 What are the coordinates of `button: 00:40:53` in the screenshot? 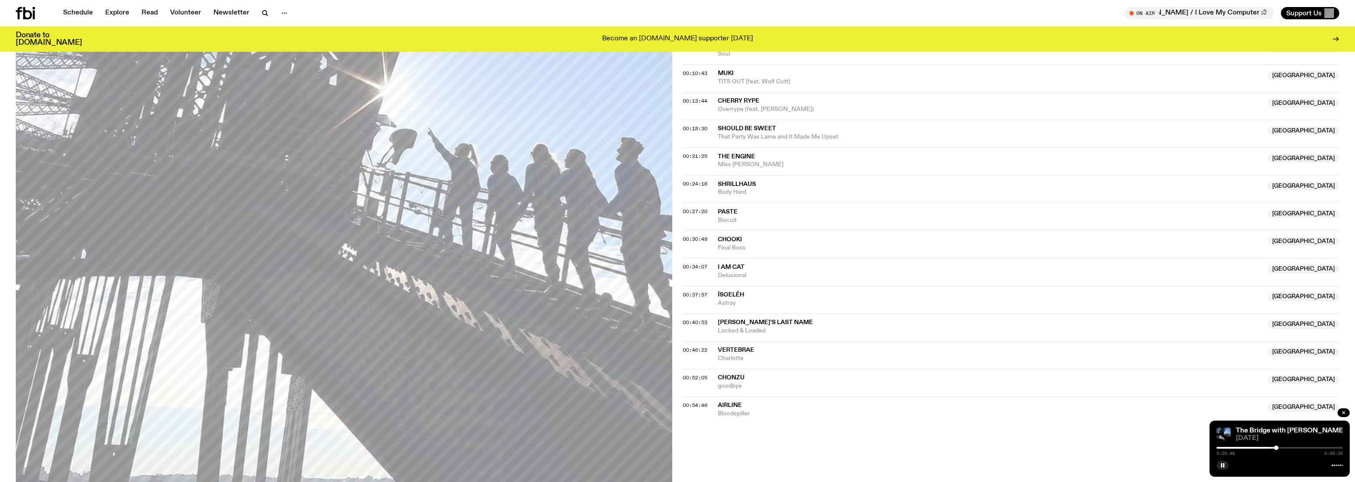 It's located at (695, 322).